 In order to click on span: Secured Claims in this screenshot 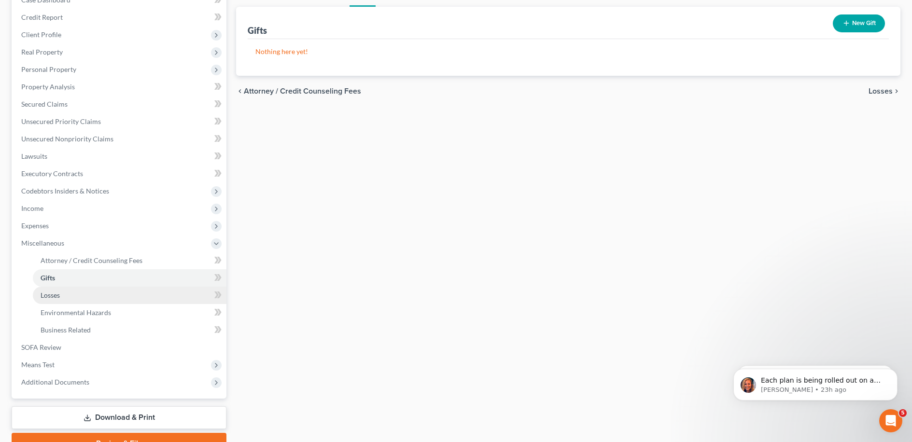, I will do `click(44, 104)`.